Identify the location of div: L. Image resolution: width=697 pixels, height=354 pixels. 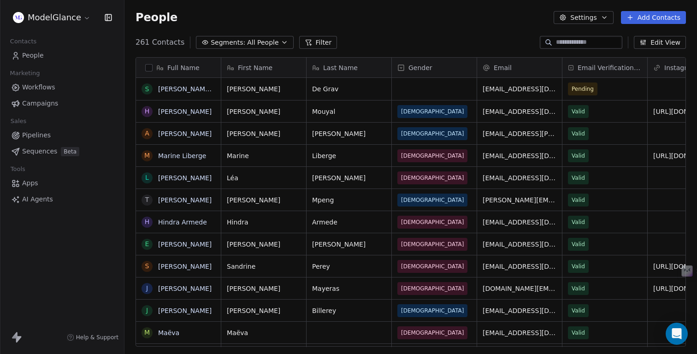
(147, 177).